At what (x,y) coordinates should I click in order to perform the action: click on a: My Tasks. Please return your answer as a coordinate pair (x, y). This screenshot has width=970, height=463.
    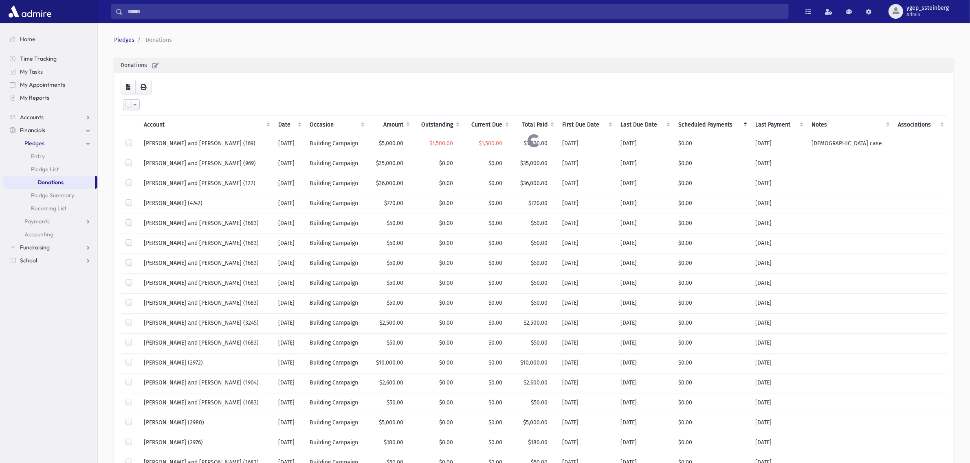
    Looking at the image, I should click on (50, 72).